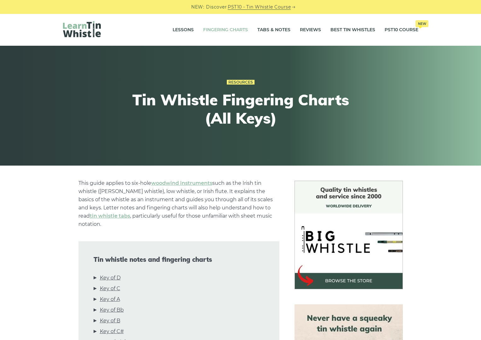 This screenshot has width=481, height=340. What do you see at coordinates (349, 235) in the screenshot?
I see `img: BigWhistle Tin Whistle Store` at bounding box center [349, 235].